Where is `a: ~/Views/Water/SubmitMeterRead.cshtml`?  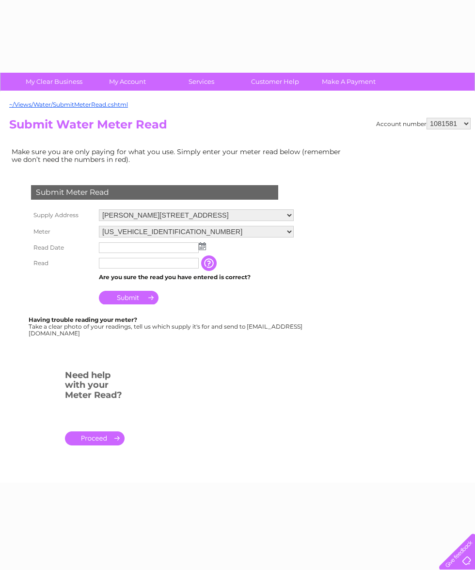
a: ~/Views/Water/SubmitMeterRead.cshtml is located at coordinates (68, 104).